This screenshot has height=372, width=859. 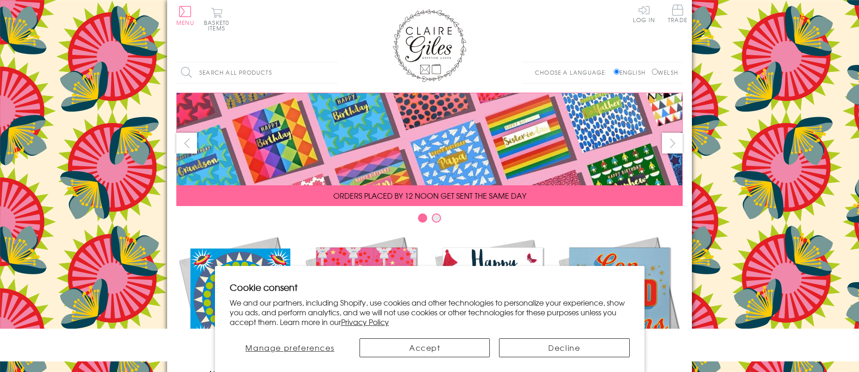 I want to click on h2: Cookie consent, so click(x=430, y=287).